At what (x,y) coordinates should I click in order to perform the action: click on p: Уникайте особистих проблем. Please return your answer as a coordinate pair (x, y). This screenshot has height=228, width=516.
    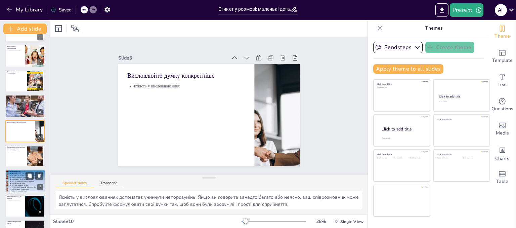
    Looking at the image, I should click on (16, 151).